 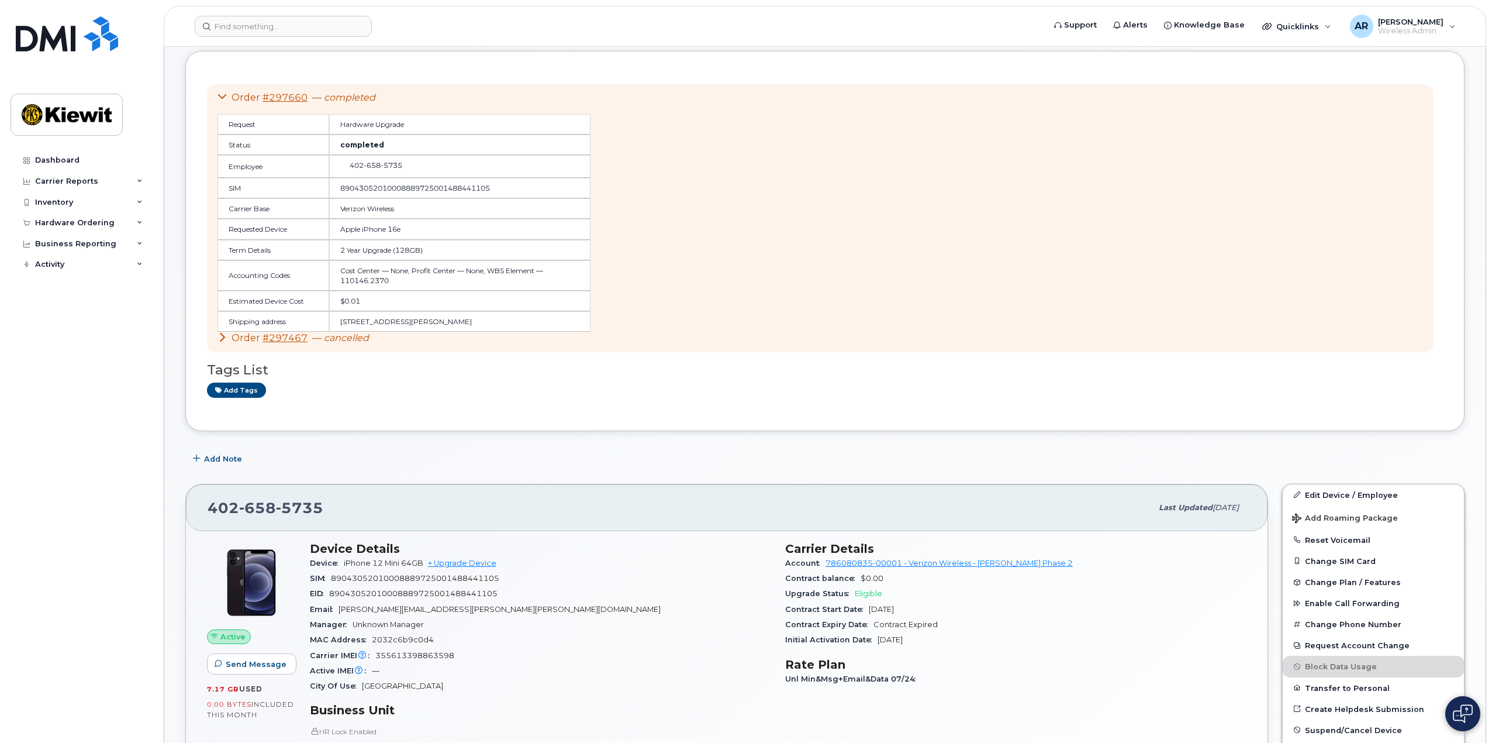 I want to click on td: SIM, so click(x=273, y=188).